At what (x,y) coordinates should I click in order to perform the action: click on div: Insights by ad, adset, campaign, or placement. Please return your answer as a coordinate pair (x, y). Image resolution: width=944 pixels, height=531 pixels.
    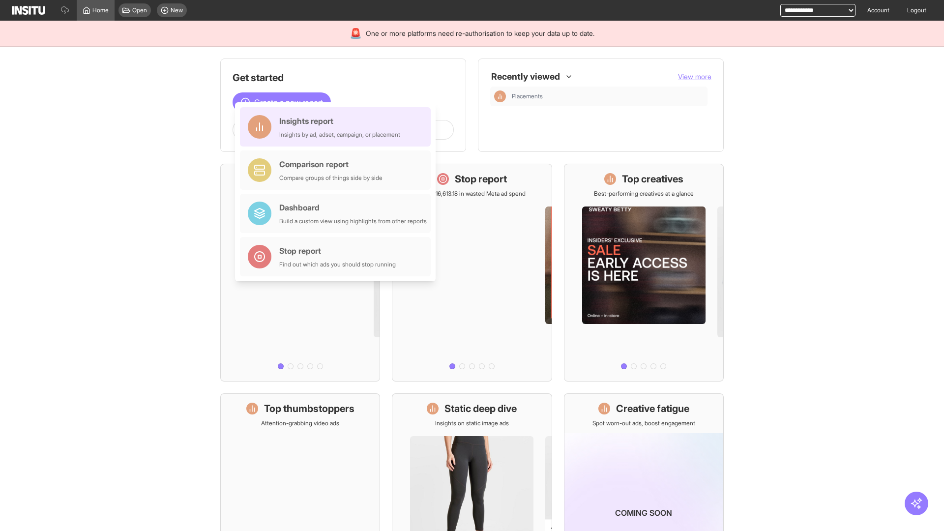
    Looking at the image, I should click on (340, 135).